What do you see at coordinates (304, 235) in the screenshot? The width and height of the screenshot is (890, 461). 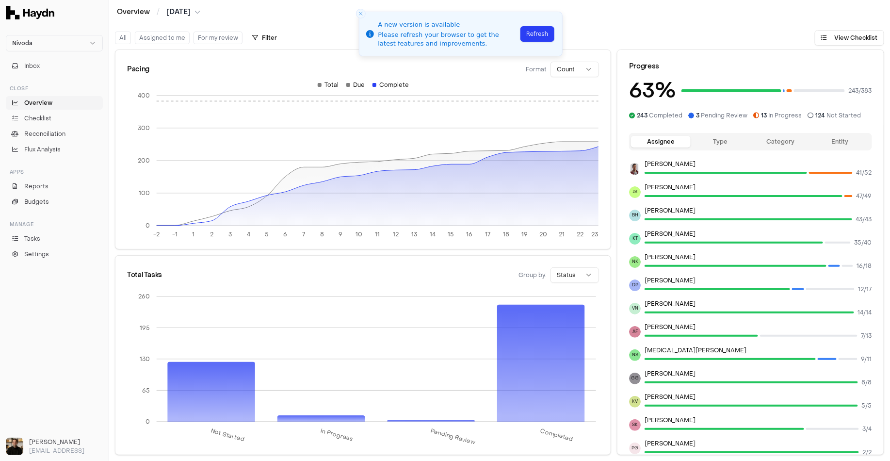 I see `tspan: 7` at bounding box center [304, 235].